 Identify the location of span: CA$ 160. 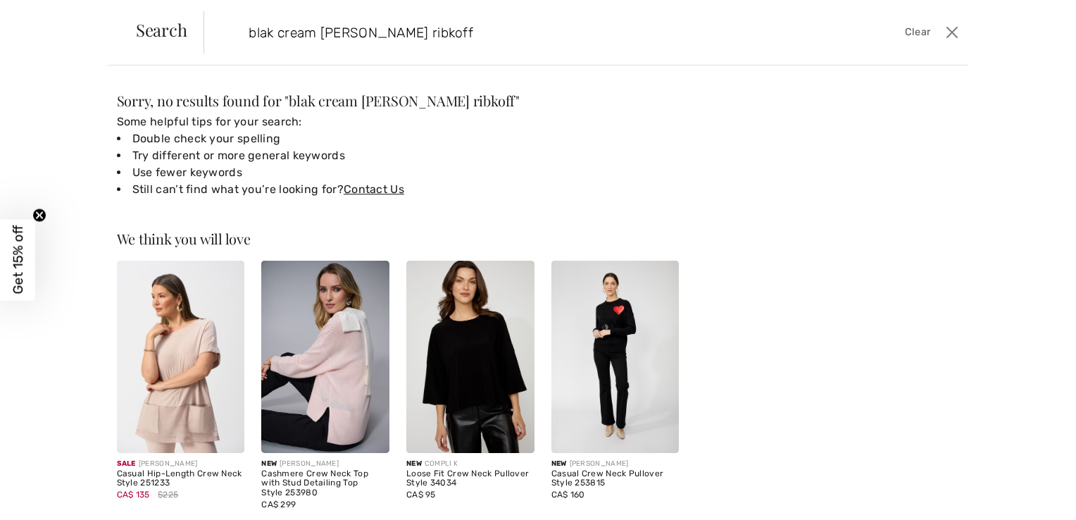
(568, 494).